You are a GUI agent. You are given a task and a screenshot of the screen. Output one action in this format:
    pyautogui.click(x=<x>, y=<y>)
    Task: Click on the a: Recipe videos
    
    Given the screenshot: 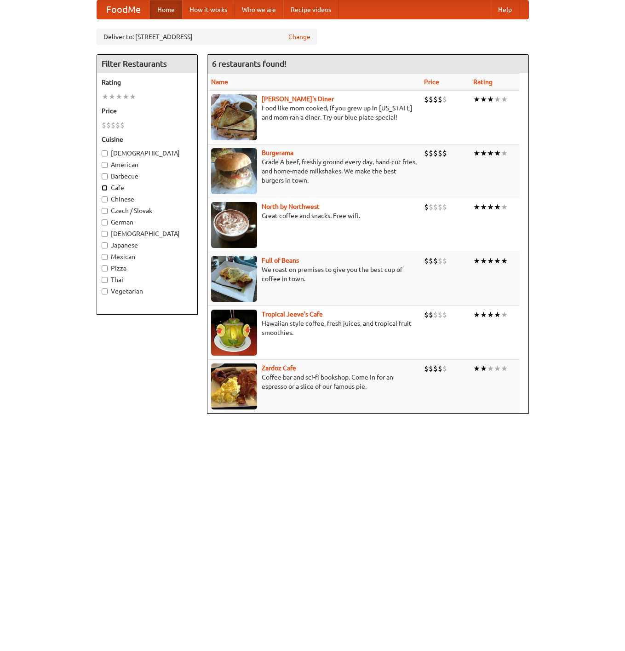 What is the action you would take?
    pyautogui.click(x=311, y=10)
    